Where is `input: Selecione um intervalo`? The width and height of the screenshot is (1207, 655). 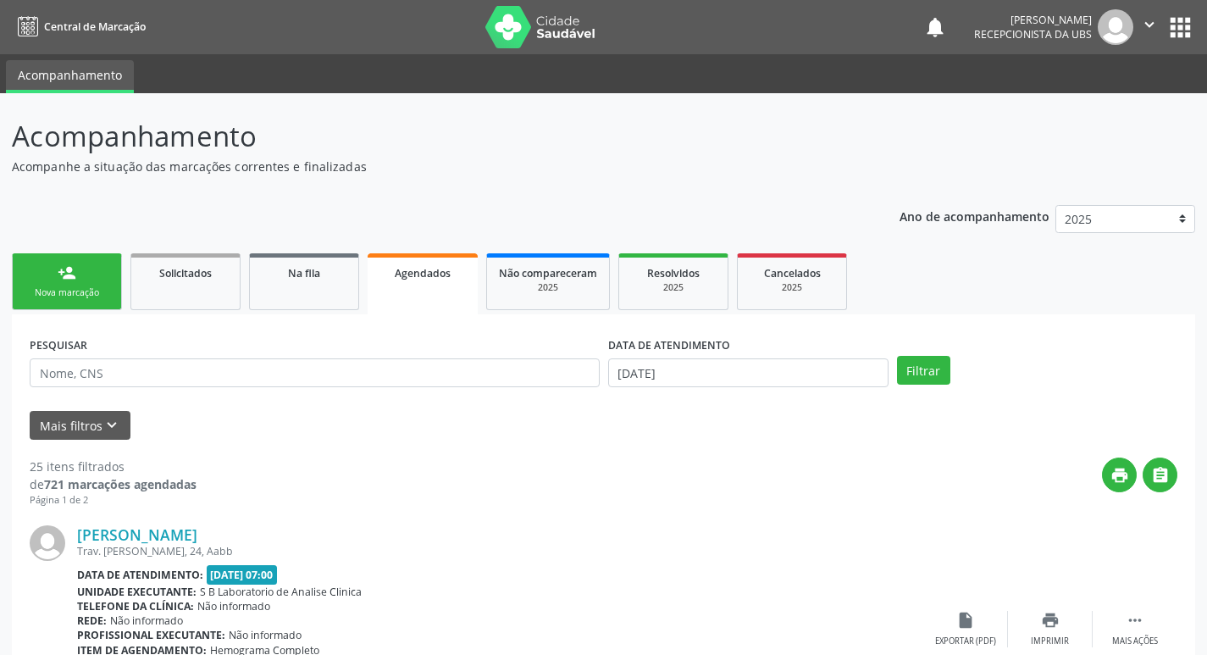 input: Selecione um intervalo is located at coordinates (748, 373).